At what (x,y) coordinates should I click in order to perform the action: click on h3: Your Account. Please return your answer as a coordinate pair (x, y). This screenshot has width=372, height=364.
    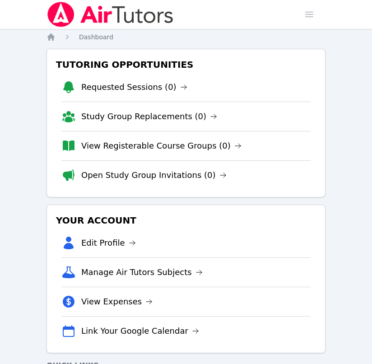
    Looking at the image, I should click on (186, 221).